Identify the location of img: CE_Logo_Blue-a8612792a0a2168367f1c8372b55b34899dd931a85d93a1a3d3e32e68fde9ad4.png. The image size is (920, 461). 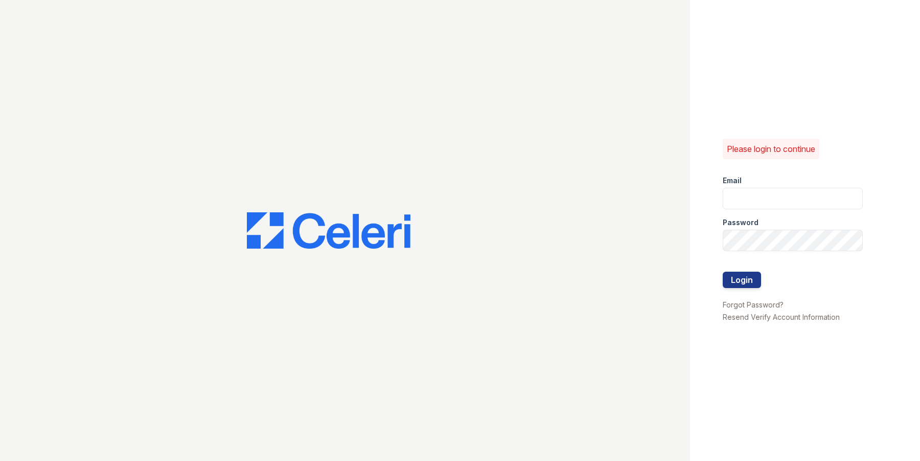
(329, 231).